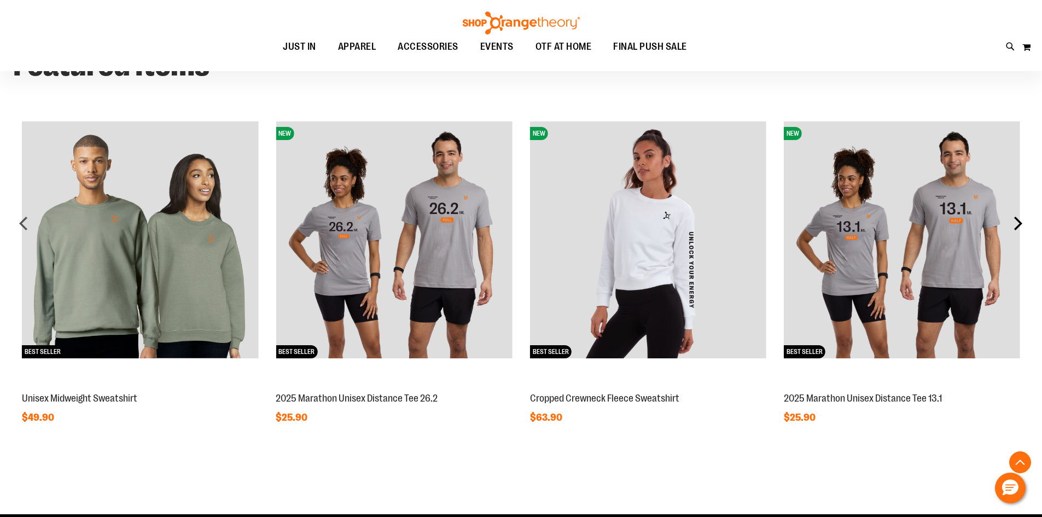 The height and width of the screenshot is (517, 1042). Describe the element at coordinates (299, 47) in the screenshot. I see `span: JUST IN` at that location.